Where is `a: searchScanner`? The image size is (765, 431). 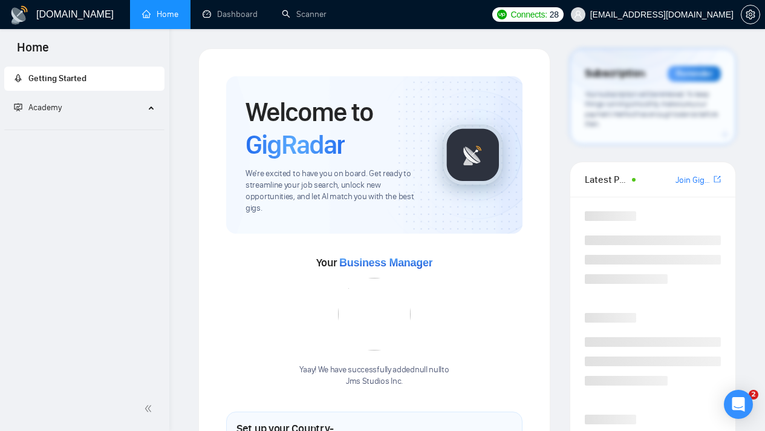
a: searchScanner is located at coordinates (304, 14).